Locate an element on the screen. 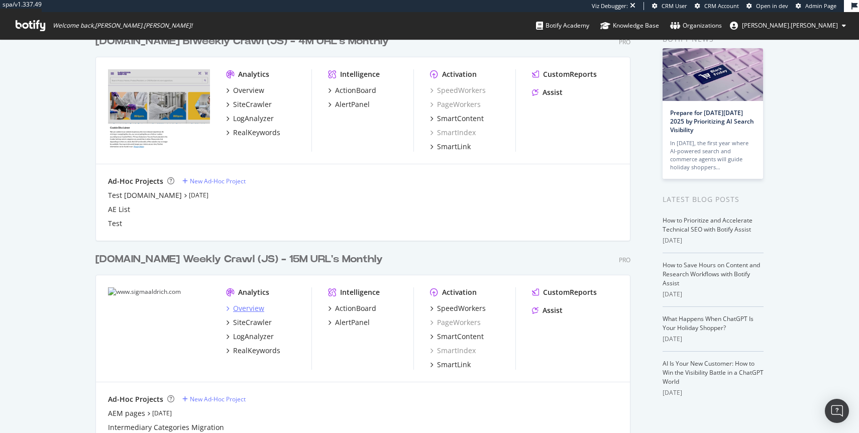 The height and width of the screenshot is (433, 859). a: Test is located at coordinates (115, 223).